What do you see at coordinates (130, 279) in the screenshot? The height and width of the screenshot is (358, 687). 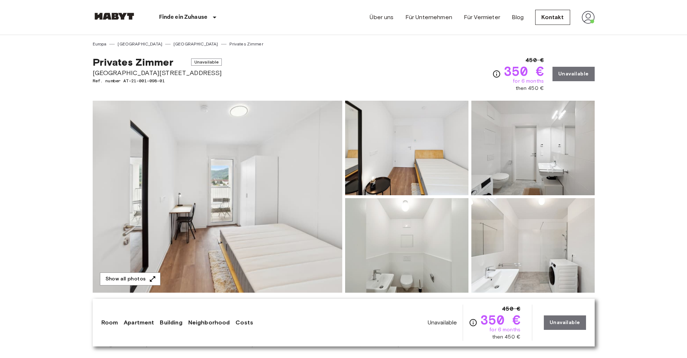 I see `button: Show all photos` at bounding box center [130, 279].